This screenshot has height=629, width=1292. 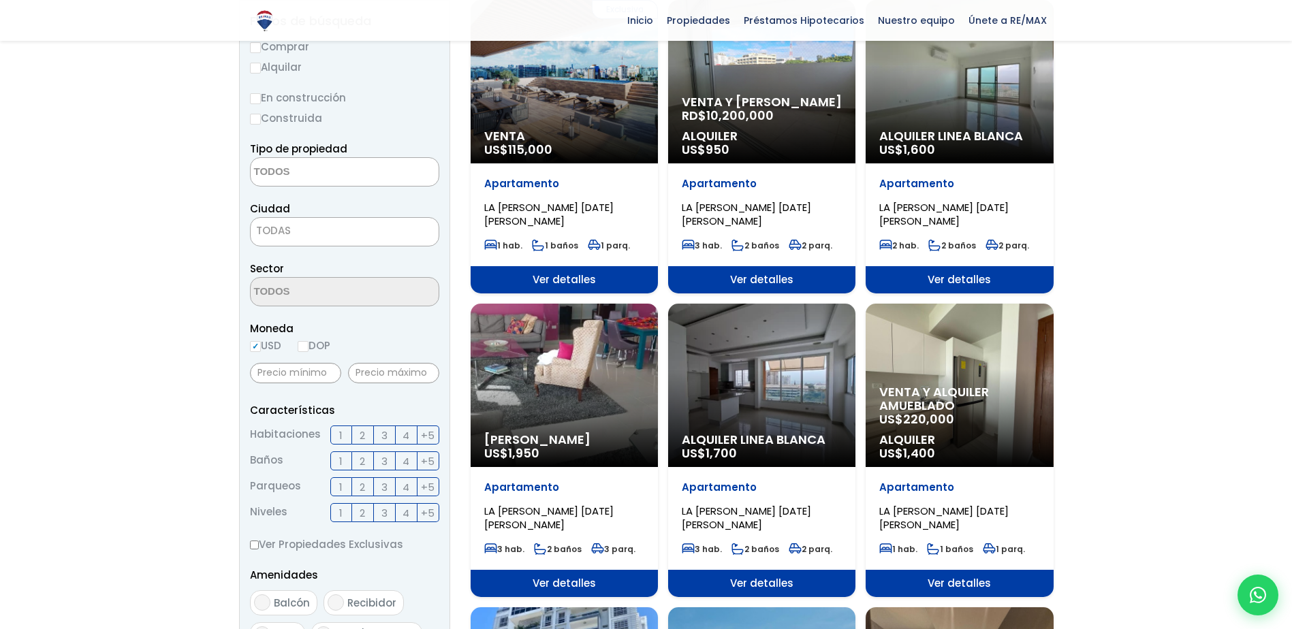 I want to click on input: Recibidor, so click(x=336, y=603).